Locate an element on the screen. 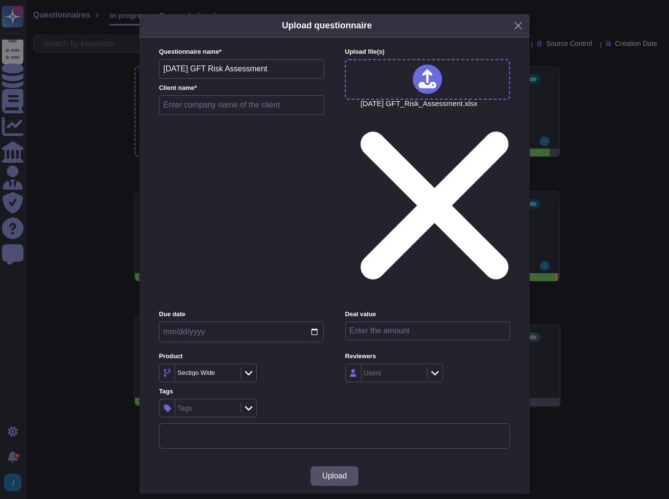  label: Tags is located at coordinates (241, 392).